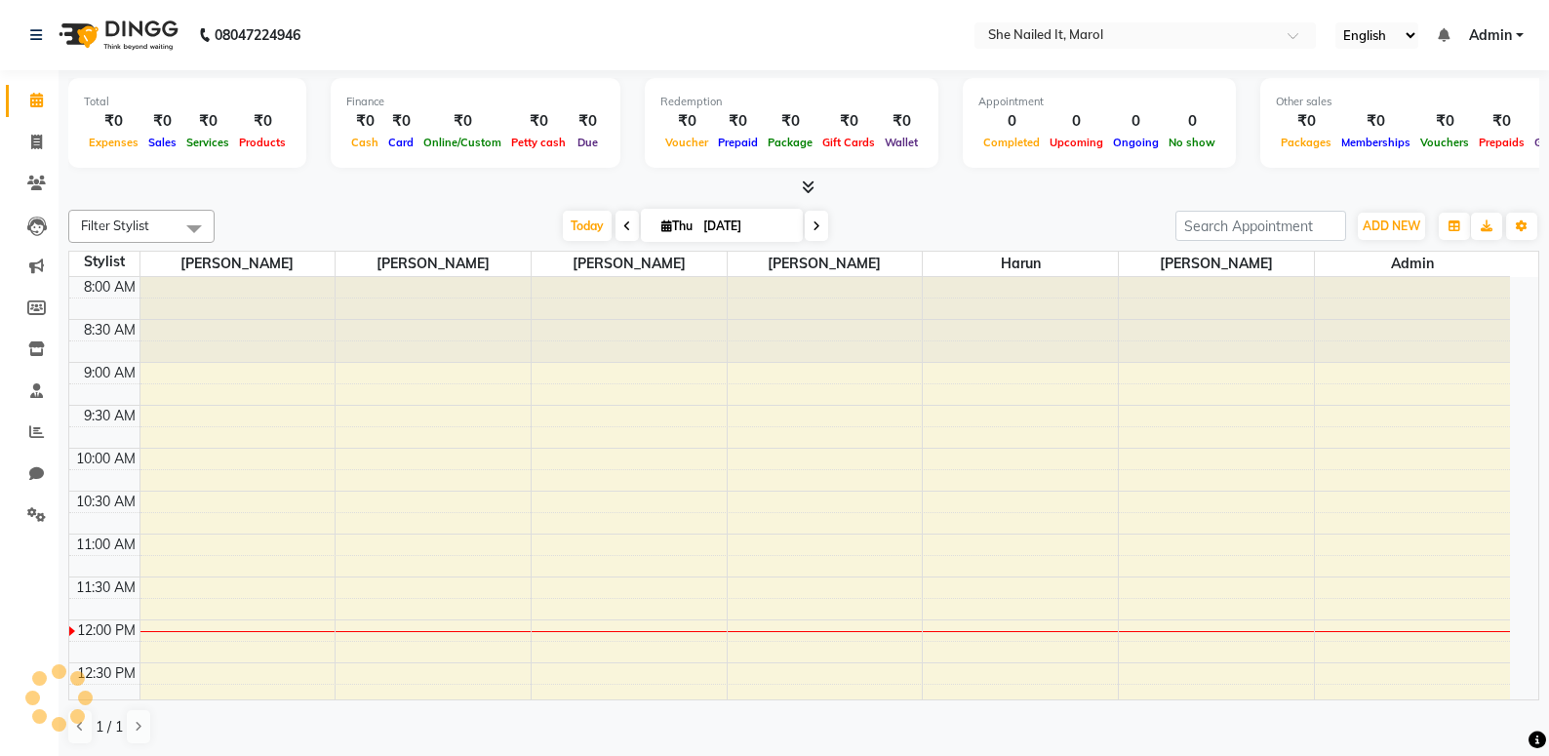  What do you see at coordinates (790, 142) in the screenshot?
I see `span: Package` at bounding box center [790, 142].